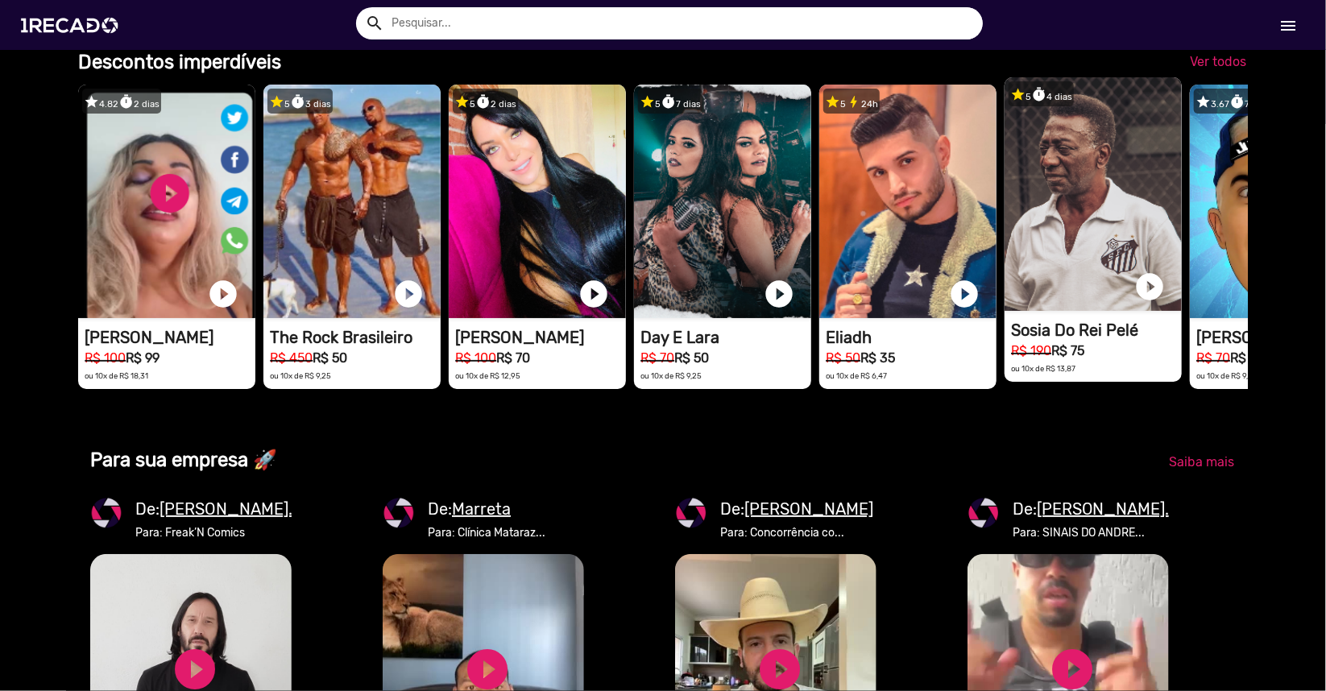  Describe the element at coordinates (1288, 26) in the screenshot. I see `mat-icon: Início` at that location.